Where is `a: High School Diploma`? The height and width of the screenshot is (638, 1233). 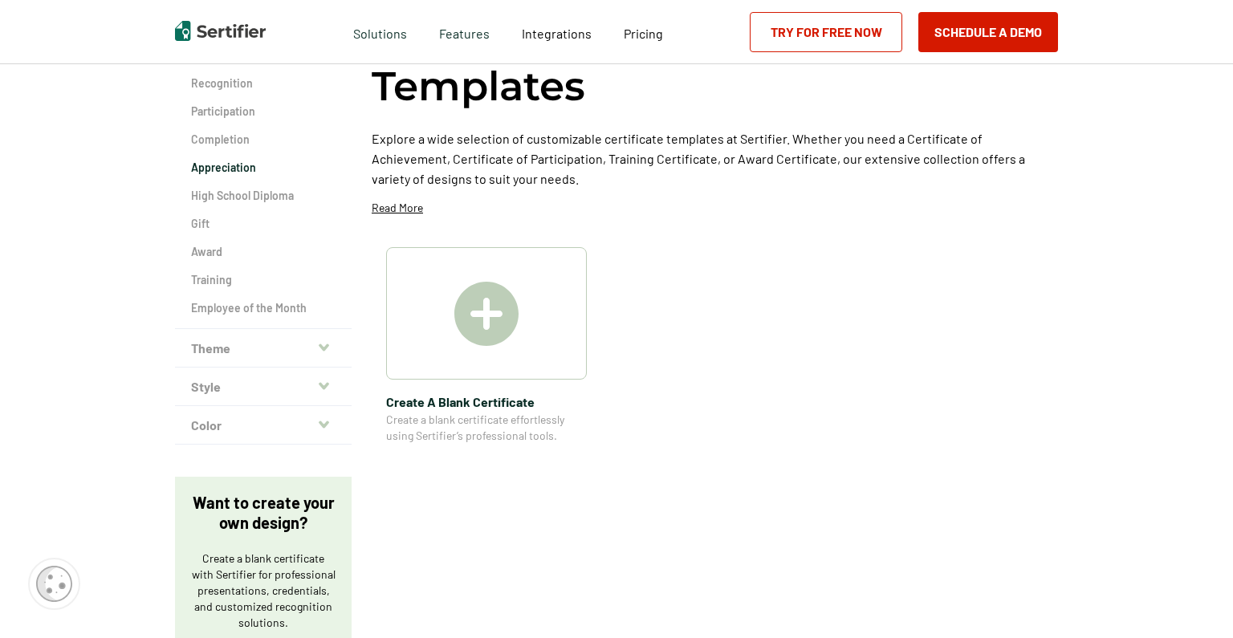
a: High School Diploma is located at coordinates (263, 196).